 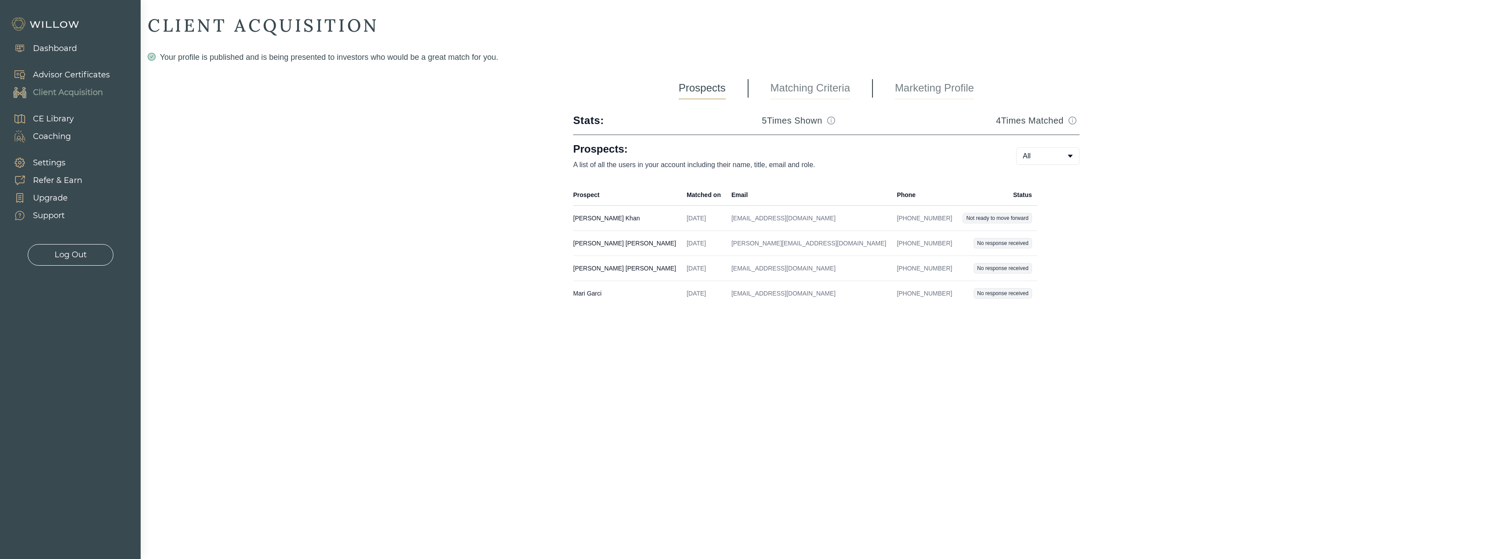 I want to click on div: Coaching, so click(x=52, y=136).